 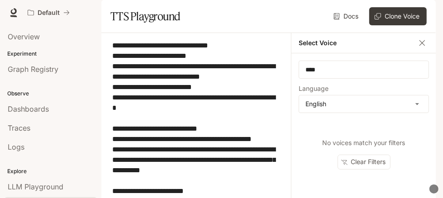 I want to click on button: Clone Voice, so click(x=398, y=16).